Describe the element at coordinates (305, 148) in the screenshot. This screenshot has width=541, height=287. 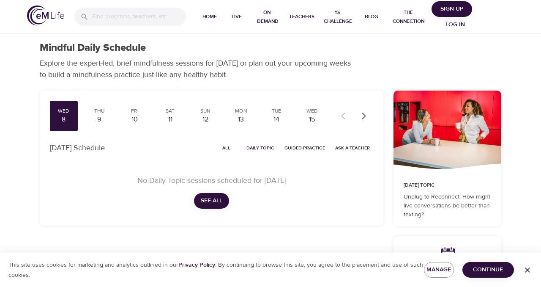
I see `span: Guided Practice` at that location.